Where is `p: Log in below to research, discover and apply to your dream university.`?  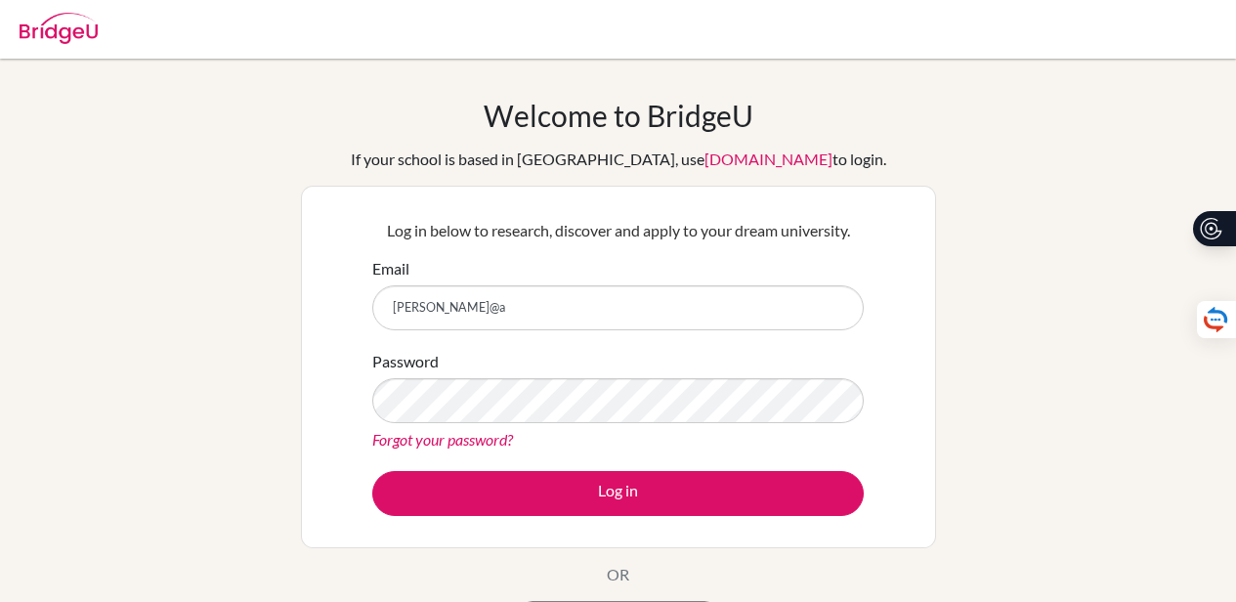 p: Log in below to research, discover and apply to your dream university. is located at coordinates (618, 231).